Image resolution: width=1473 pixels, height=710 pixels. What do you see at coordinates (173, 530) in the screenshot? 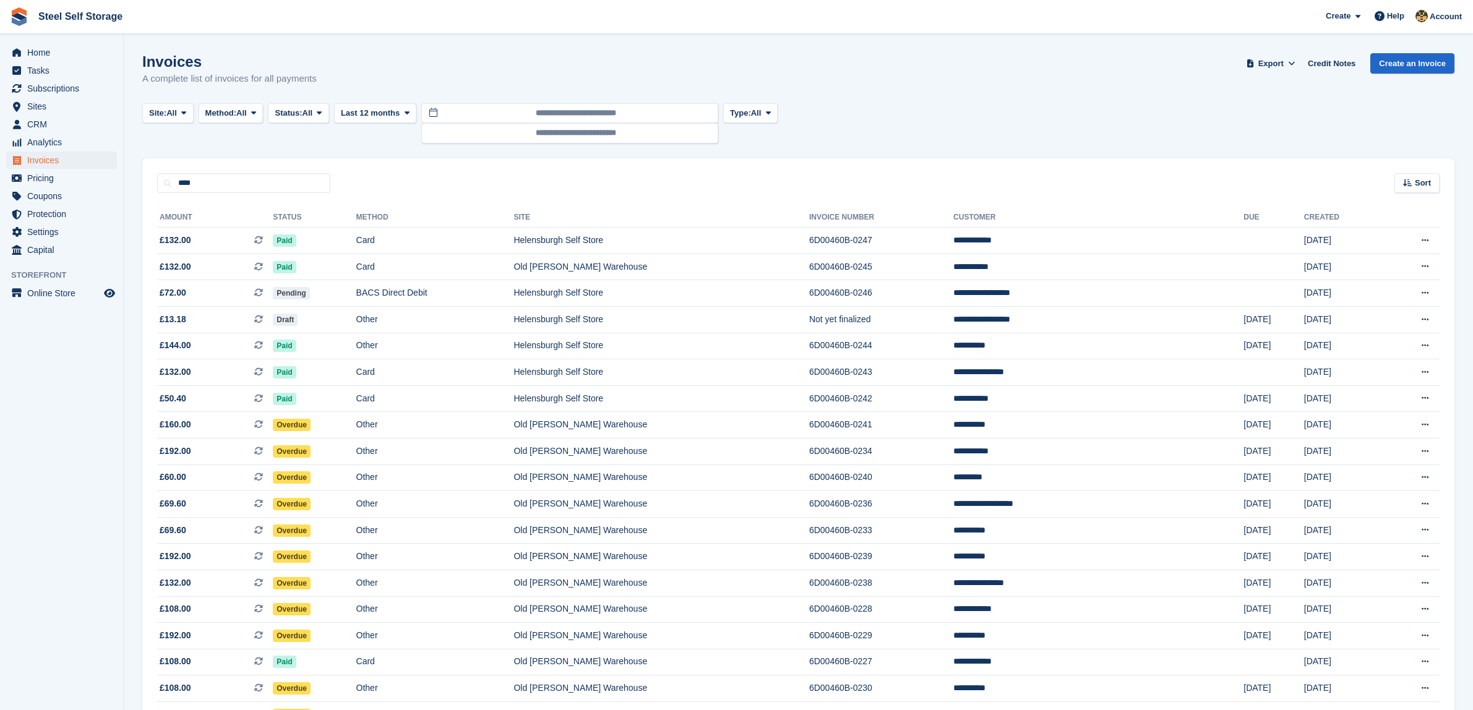
I see `span: £69.60` at bounding box center [173, 530].